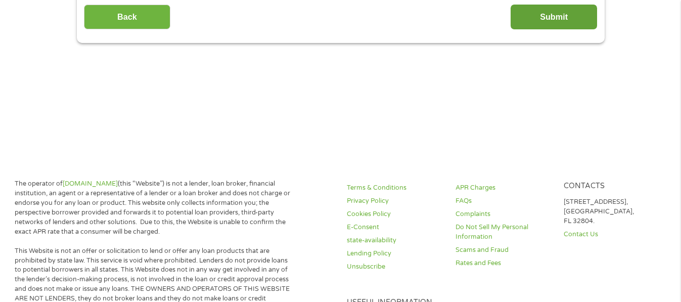  I want to click on a: Unsubscribe, so click(395, 267).